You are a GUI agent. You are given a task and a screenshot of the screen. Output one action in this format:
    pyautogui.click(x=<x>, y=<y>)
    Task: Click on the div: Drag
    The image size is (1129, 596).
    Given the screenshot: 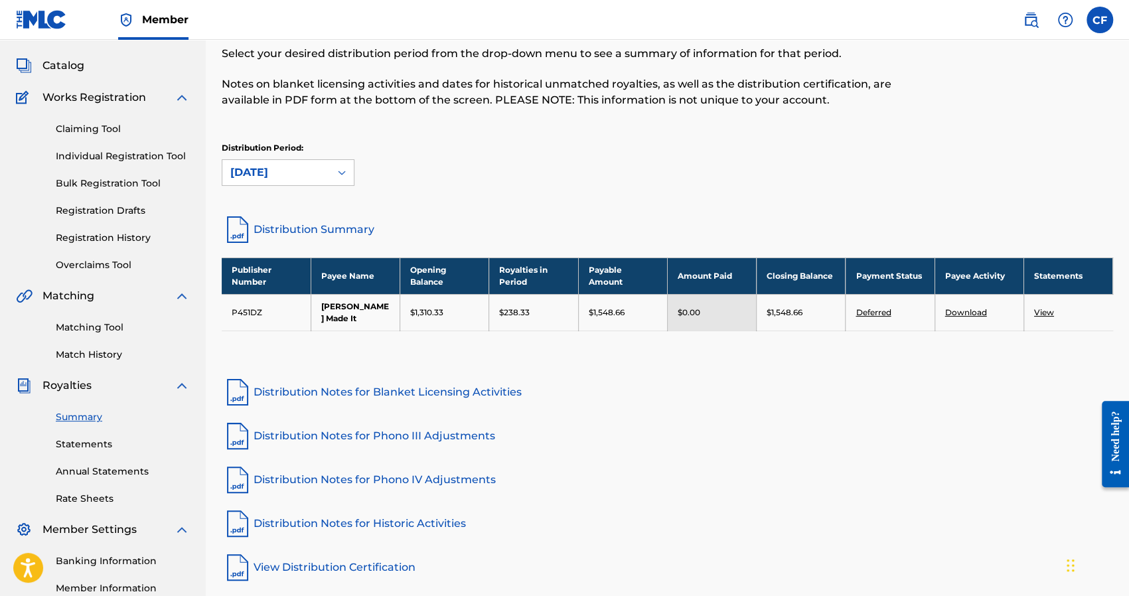 What is the action you would take?
    pyautogui.click(x=1071, y=566)
    